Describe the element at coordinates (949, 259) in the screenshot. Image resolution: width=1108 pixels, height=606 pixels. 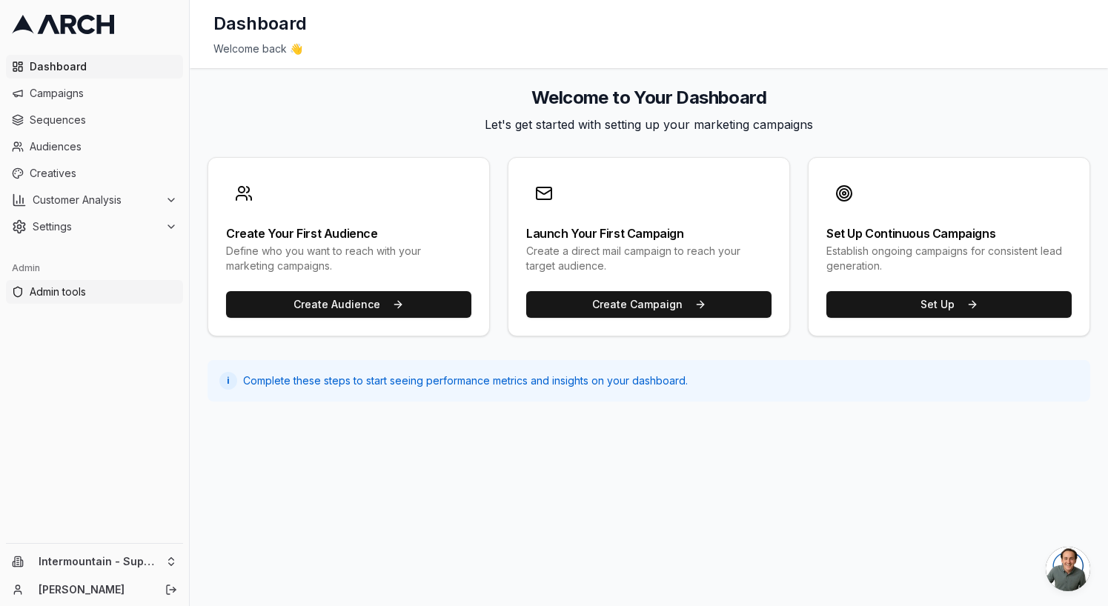
I see `div: Establish ongoing campaigns for consistent lead generation.` at that location.